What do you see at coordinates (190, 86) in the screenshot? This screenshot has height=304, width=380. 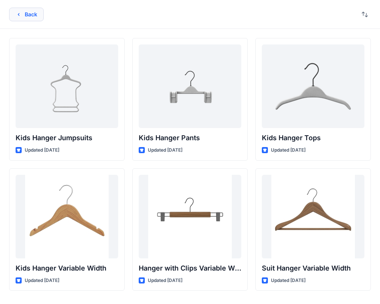 I see `a: Kids Hanger Pants` at bounding box center [190, 86].